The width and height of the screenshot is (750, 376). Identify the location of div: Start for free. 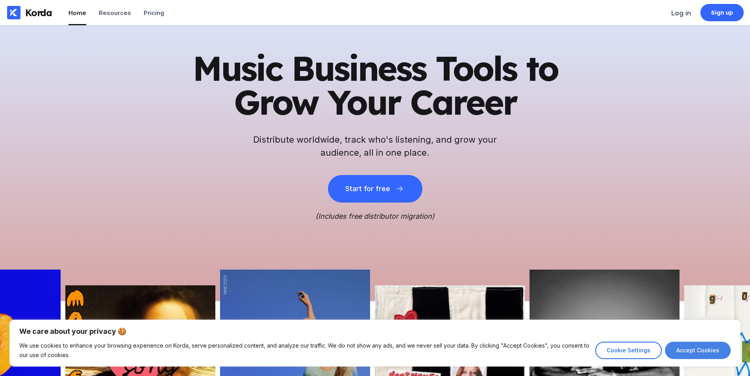
(368, 189).